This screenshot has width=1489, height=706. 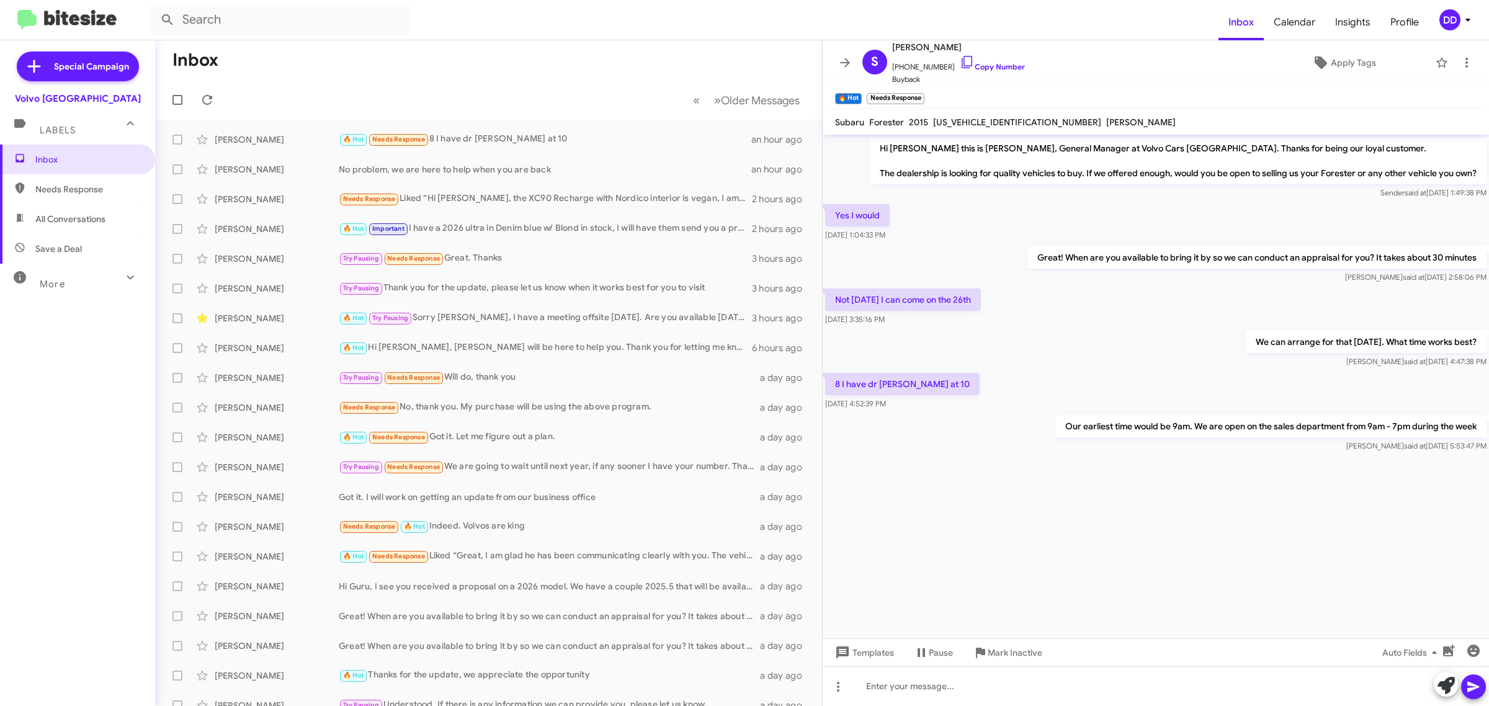 I want to click on span: Insights, so click(x=1352, y=22).